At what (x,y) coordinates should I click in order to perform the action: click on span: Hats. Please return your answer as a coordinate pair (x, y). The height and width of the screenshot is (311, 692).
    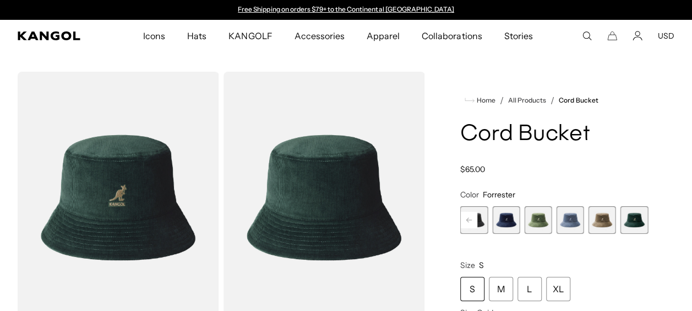
    Looking at the image, I should click on (197, 36).